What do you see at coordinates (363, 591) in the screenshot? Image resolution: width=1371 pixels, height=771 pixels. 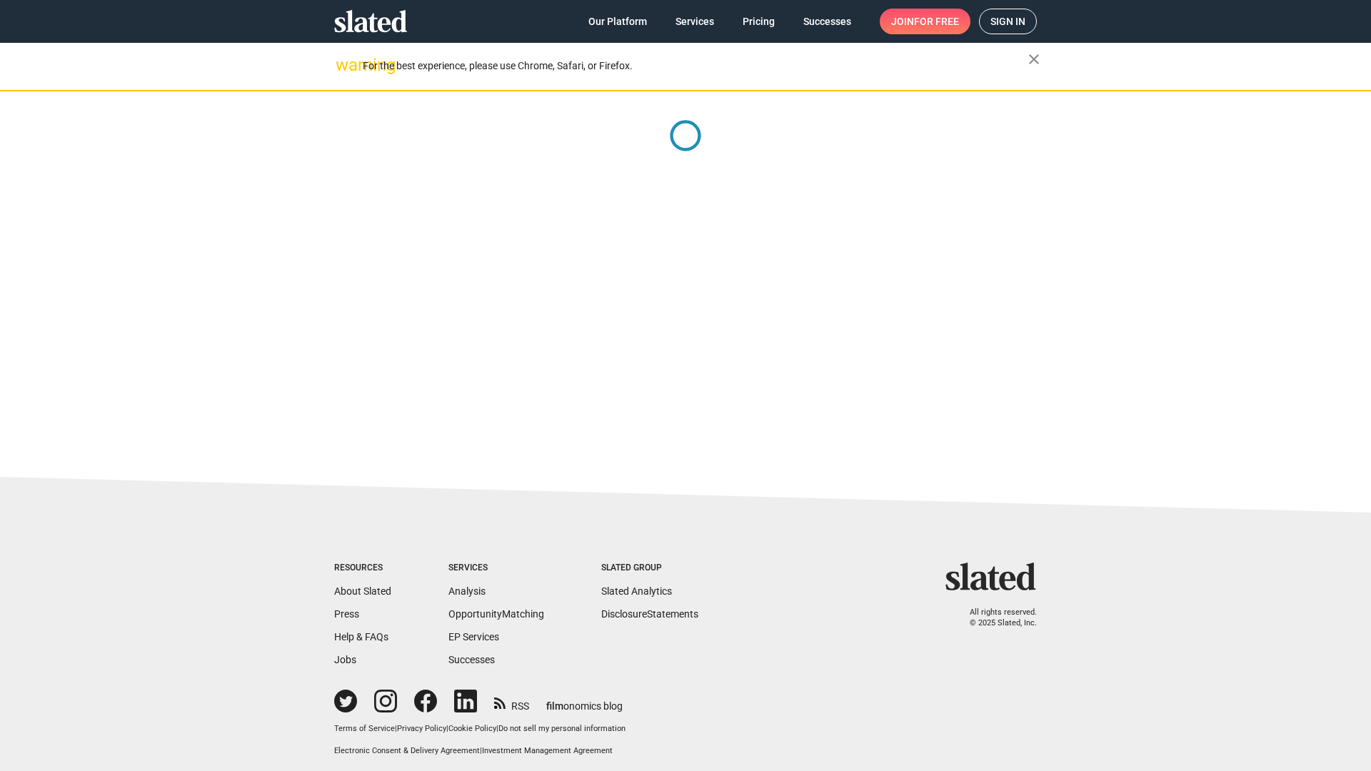 I see `a: About Slated` at bounding box center [363, 591].